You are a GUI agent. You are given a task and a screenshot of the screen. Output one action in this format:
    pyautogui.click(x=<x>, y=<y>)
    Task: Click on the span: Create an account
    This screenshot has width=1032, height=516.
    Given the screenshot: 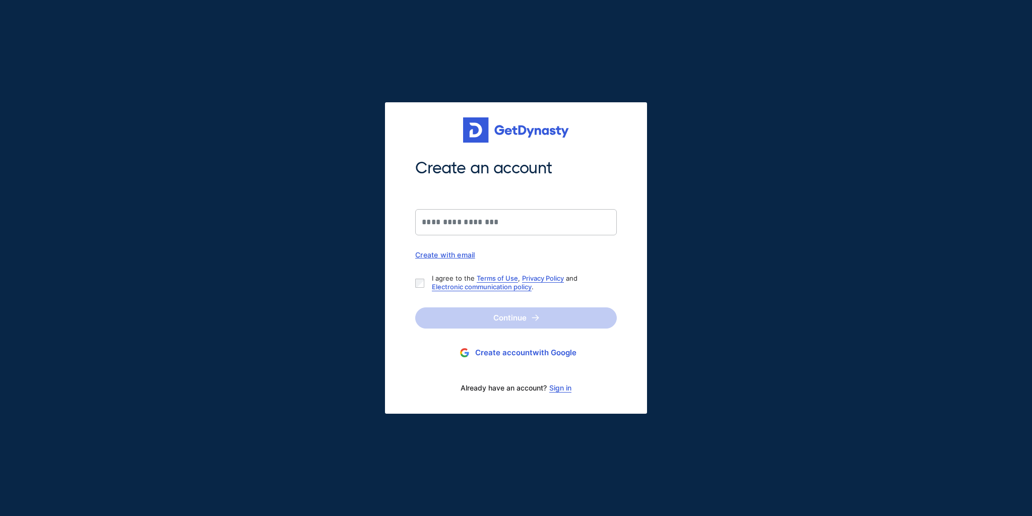 What is the action you would take?
    pyautogui.click(x=516, y=168)
    